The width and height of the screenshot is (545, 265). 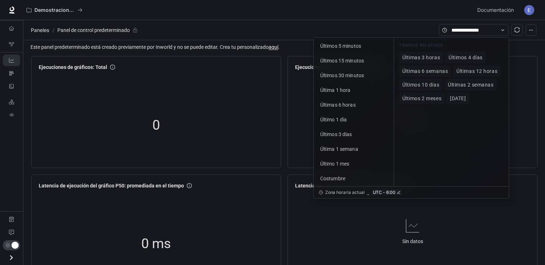 What do you see at coordinates (422, 98) in the screenshot?
I see `button: Últimos 2 meses` at bounding box center [422, 98].